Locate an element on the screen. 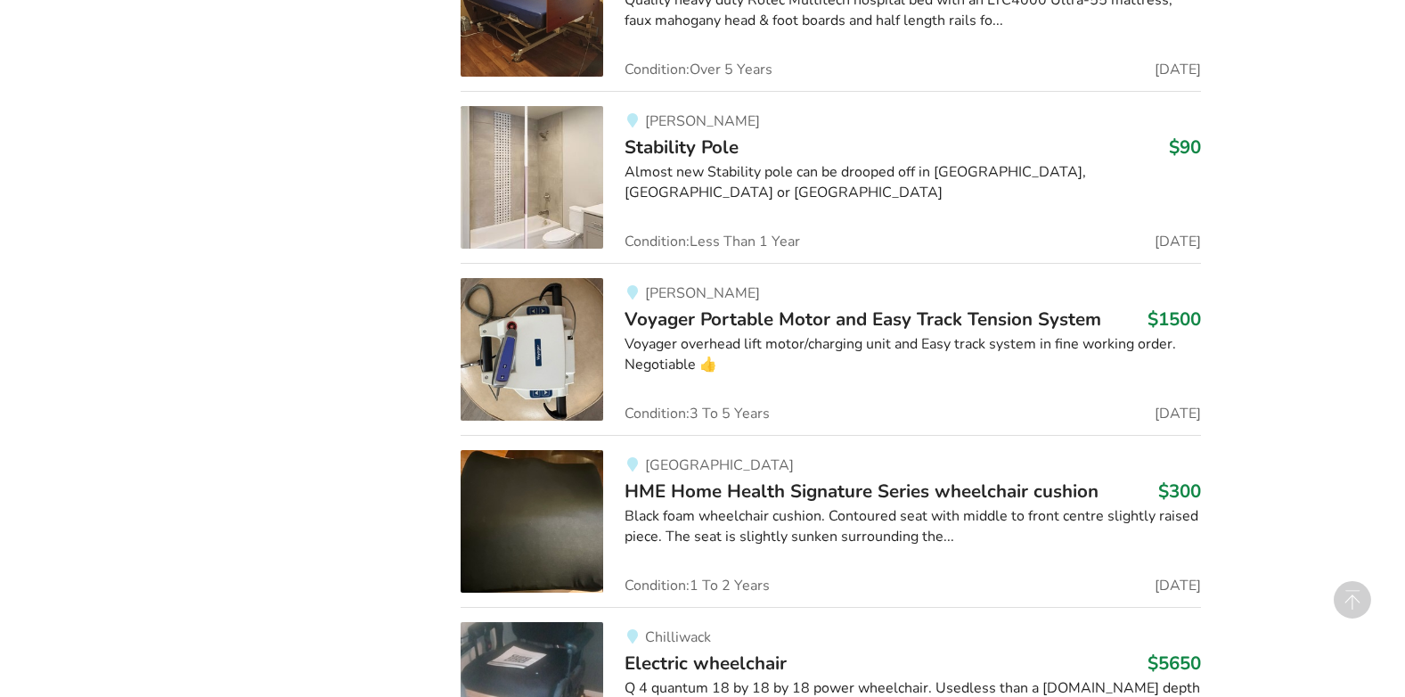 This screenshot has width=1405, height=697. span: Condition: 1 To 2 Years is located at coordinates (697, 585).